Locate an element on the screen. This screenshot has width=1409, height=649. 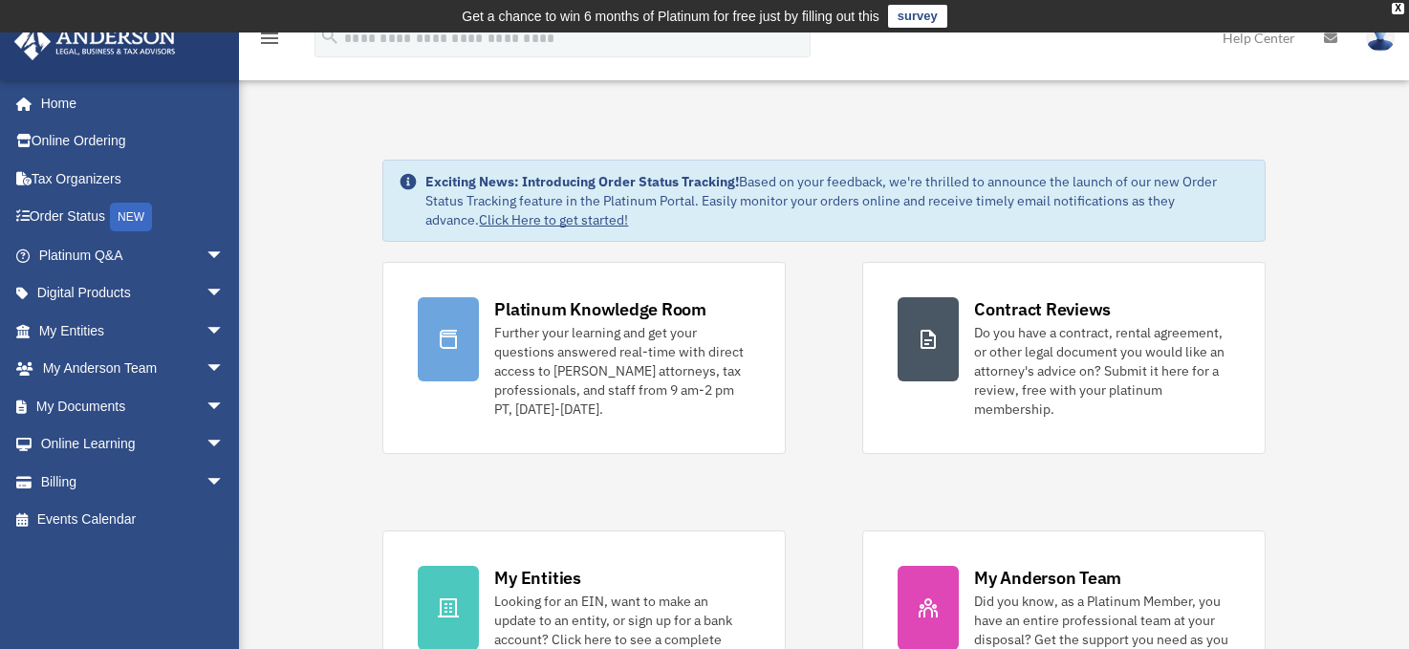
div: My Entities is located at coordinates (537, 577).